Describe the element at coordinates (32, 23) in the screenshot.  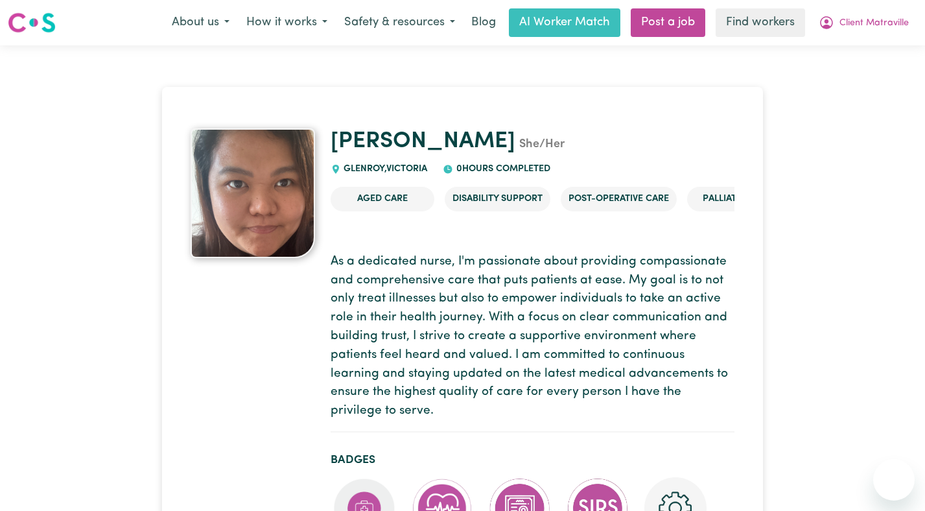
I see `a: Careseekers logo` at that location.